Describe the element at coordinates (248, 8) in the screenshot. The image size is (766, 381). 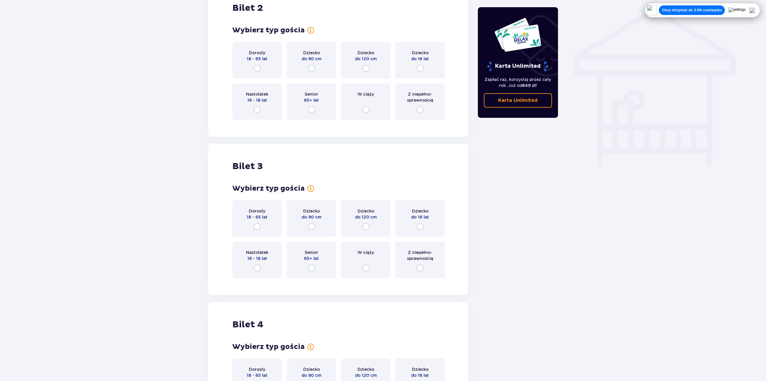
I see `h2: Bilet 2` at that location.